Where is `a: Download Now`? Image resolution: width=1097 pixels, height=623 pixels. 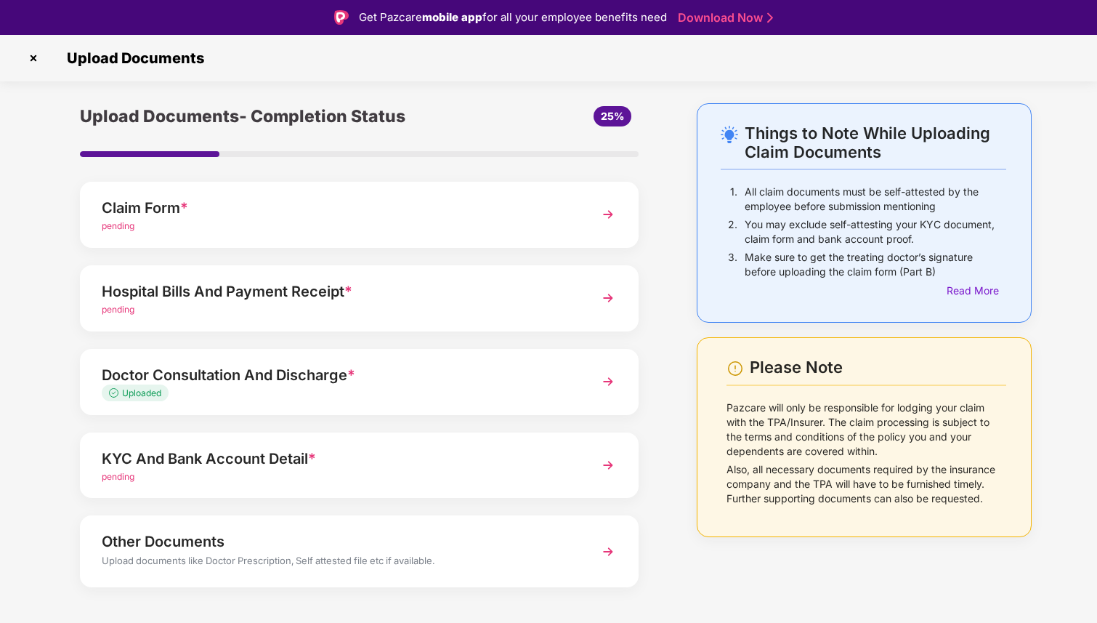
a: Download Now is located at coordinates (723, 17).